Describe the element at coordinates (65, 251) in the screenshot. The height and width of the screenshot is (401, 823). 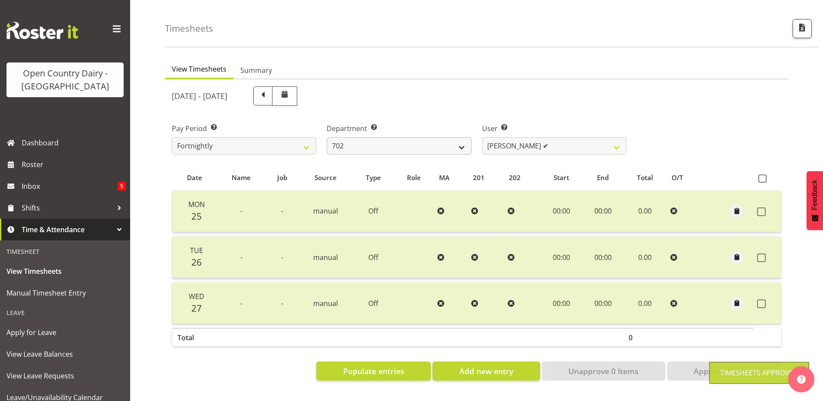
I see `div: Timesheet` at that location.